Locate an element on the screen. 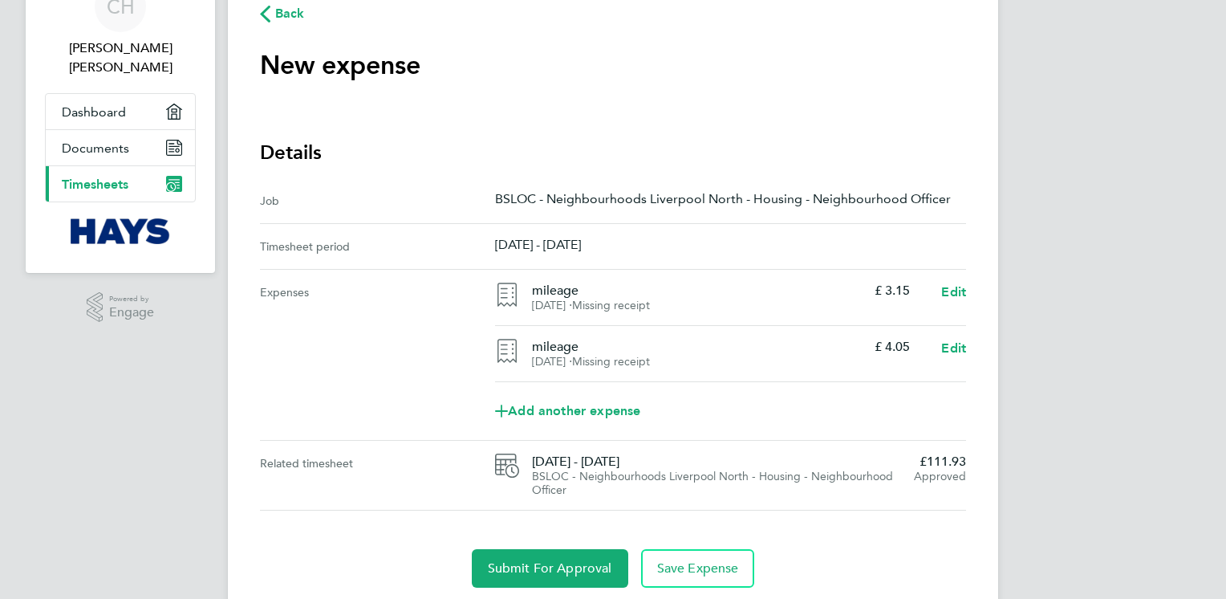  a: Timesheets is located at coordinates (120, 184).